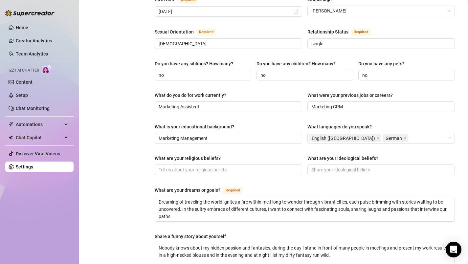 This screenshot has height=264, width=468. Describe the element at coordinates (197, 127) in the screenshot. I see `label: What is your educational background?` at that location.